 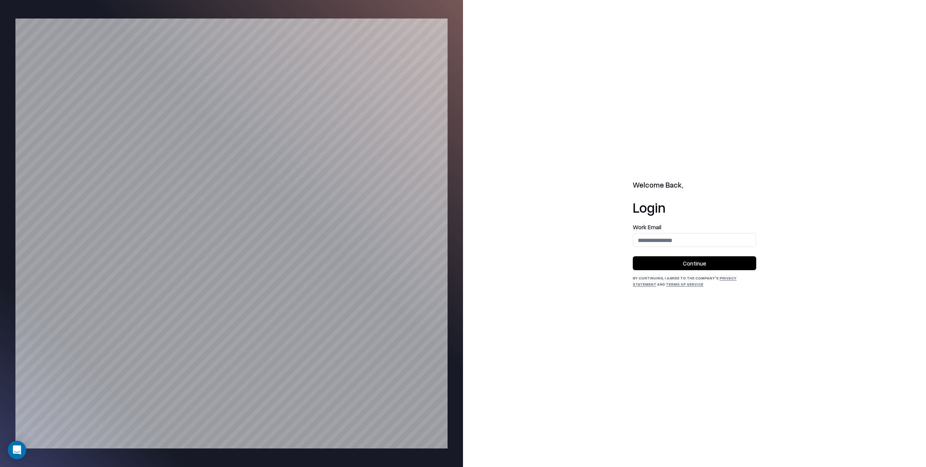 What do you see at coordinates (694, 281) in the screenshot?
I see `div: By continuing, I agree to the Company's and` at bounding box center [694, 281].